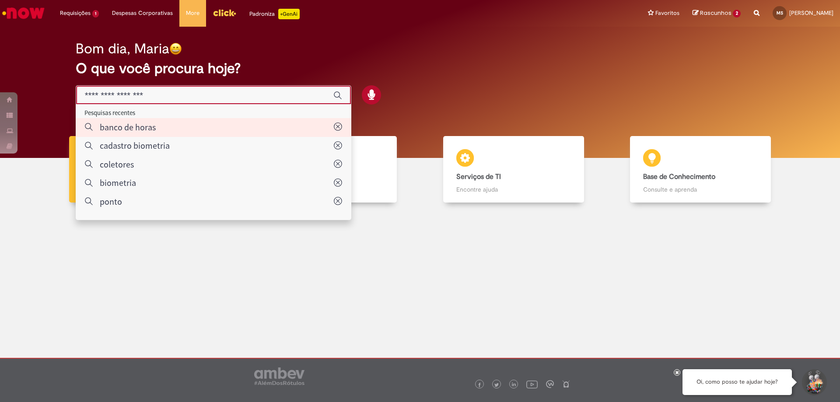  Describe the element at coordinates (550, 384) in the screenshot. I see `img: logo_footer_workplace.png` at that location.